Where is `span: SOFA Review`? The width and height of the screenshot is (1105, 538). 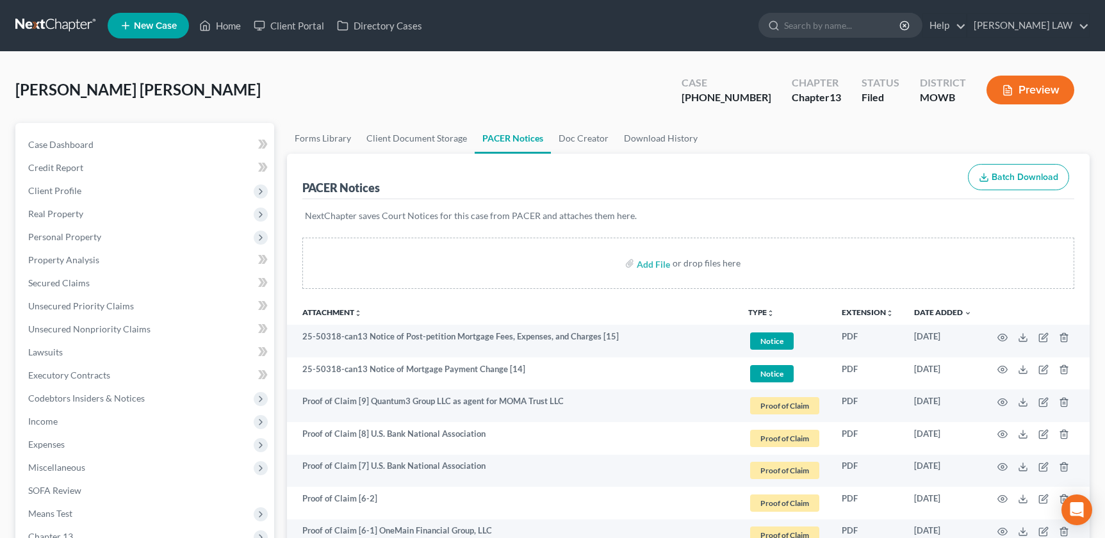 span: SOFA Review is located at coordinates (54, 490).